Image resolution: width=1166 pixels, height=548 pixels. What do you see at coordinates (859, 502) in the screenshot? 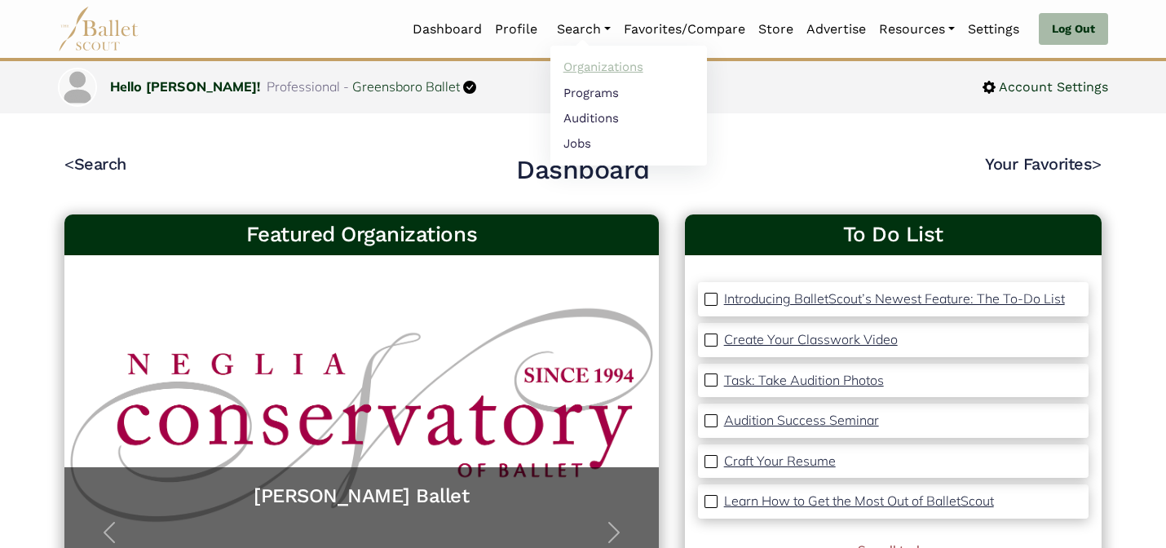
I see `a: Learn How to Get the Most Out of BalletScout` at bounding box center [859, 502].